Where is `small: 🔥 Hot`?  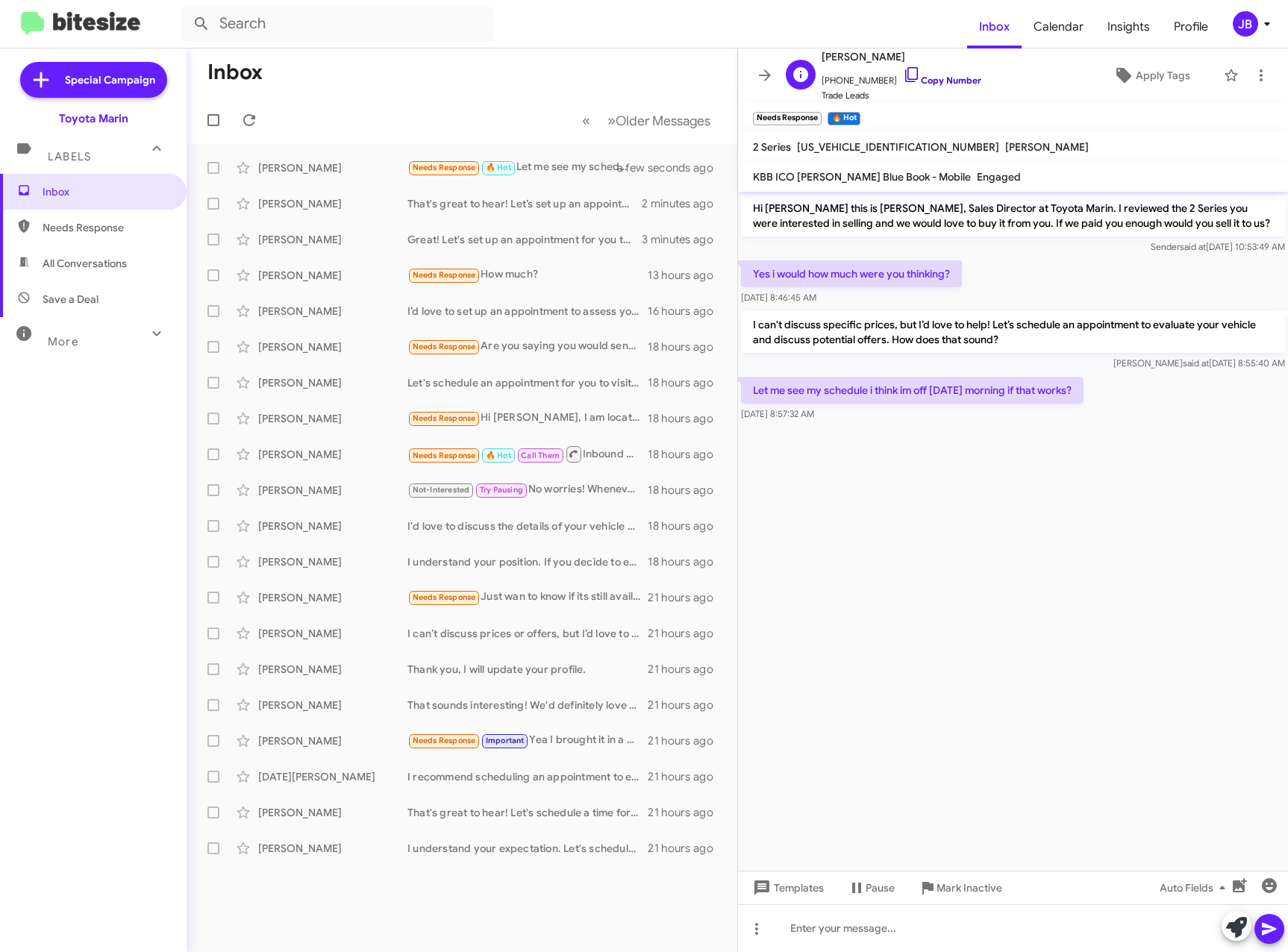 small: 🔥 Hot is located at coordinates (843, 119).